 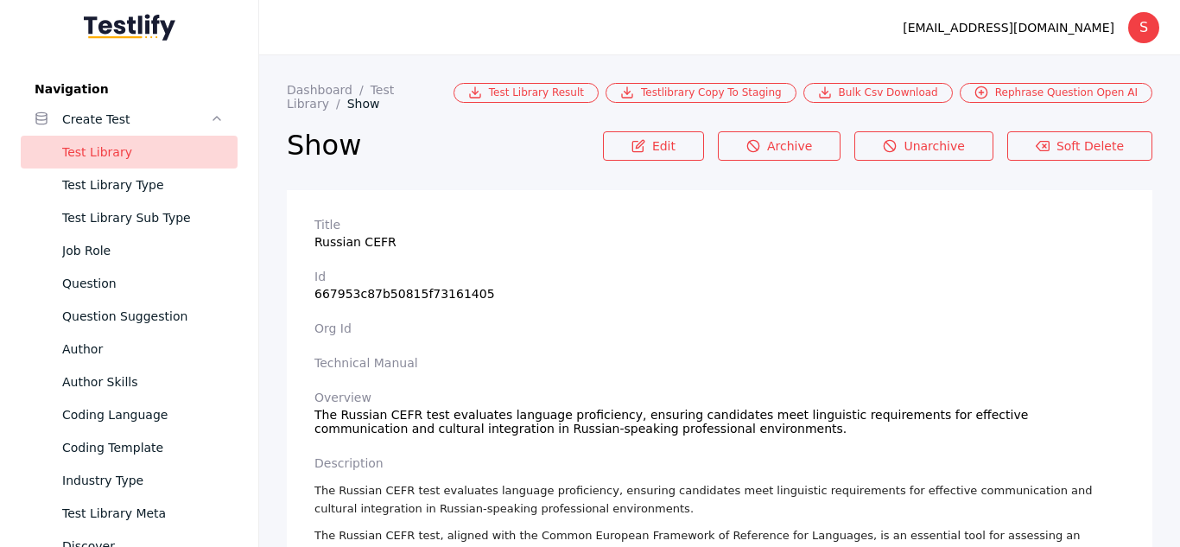 What do you see at coordinates (129, 480) in the screenshot?
I see `a: Industry Type` at bounding box center [129, 480].